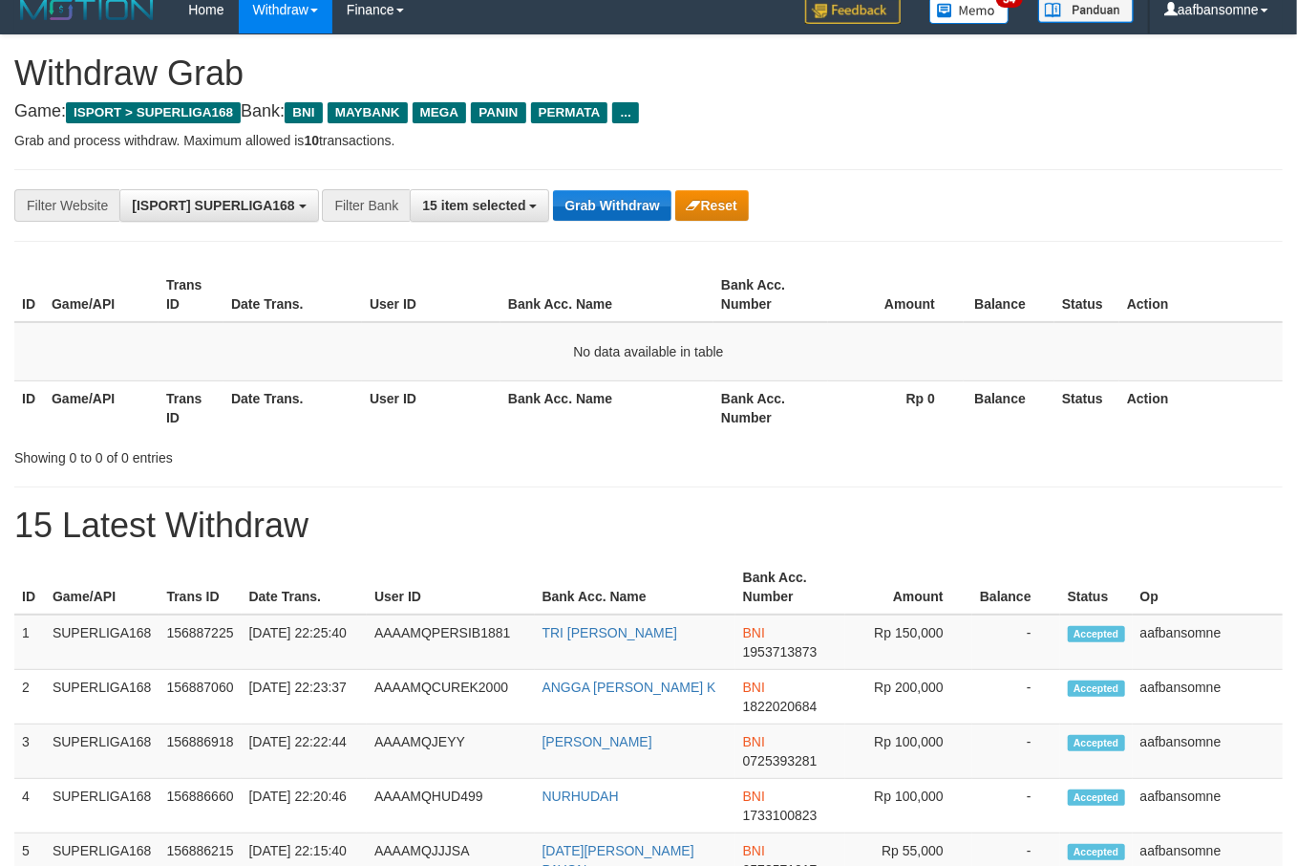 Image resolution: width=1297 pixels, height=866 pixels. I want to click on span: PANIN, so click(498, 113).